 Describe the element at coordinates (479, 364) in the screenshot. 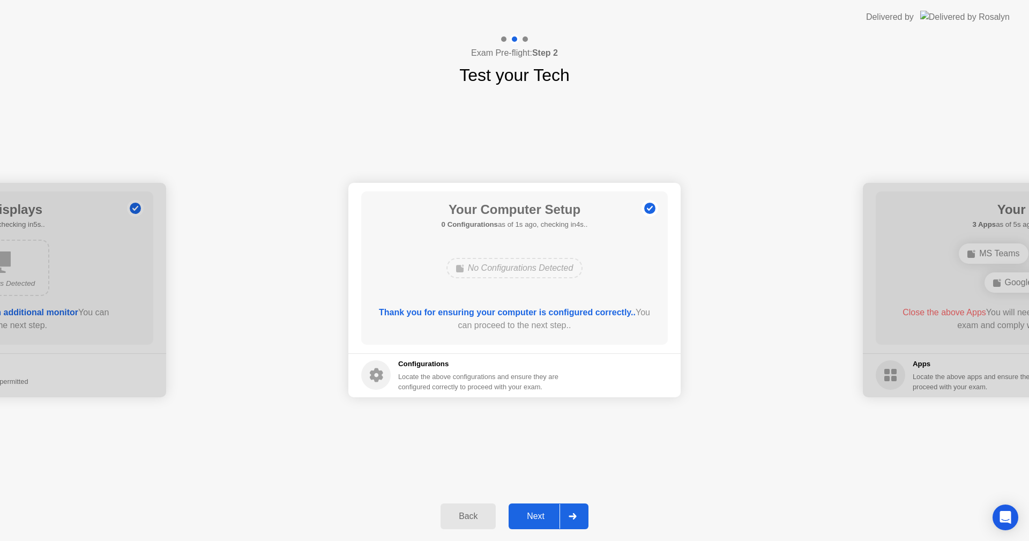

I see `h5: Configurations` at that location.